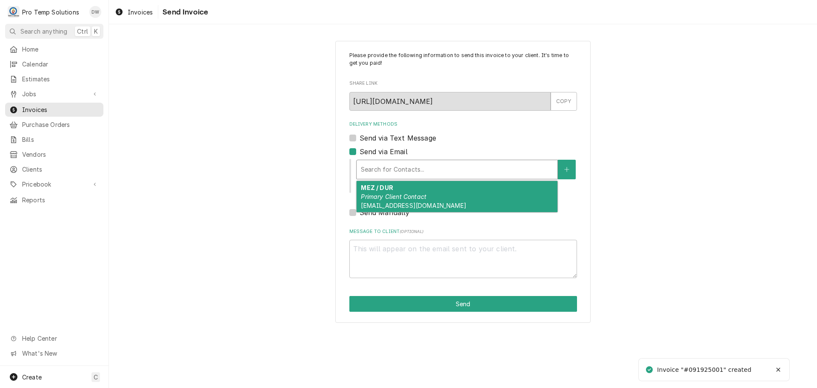 The height and width of the screenshot is (388, 817). I want to click on span: Send Invoice, so click(184, 12).